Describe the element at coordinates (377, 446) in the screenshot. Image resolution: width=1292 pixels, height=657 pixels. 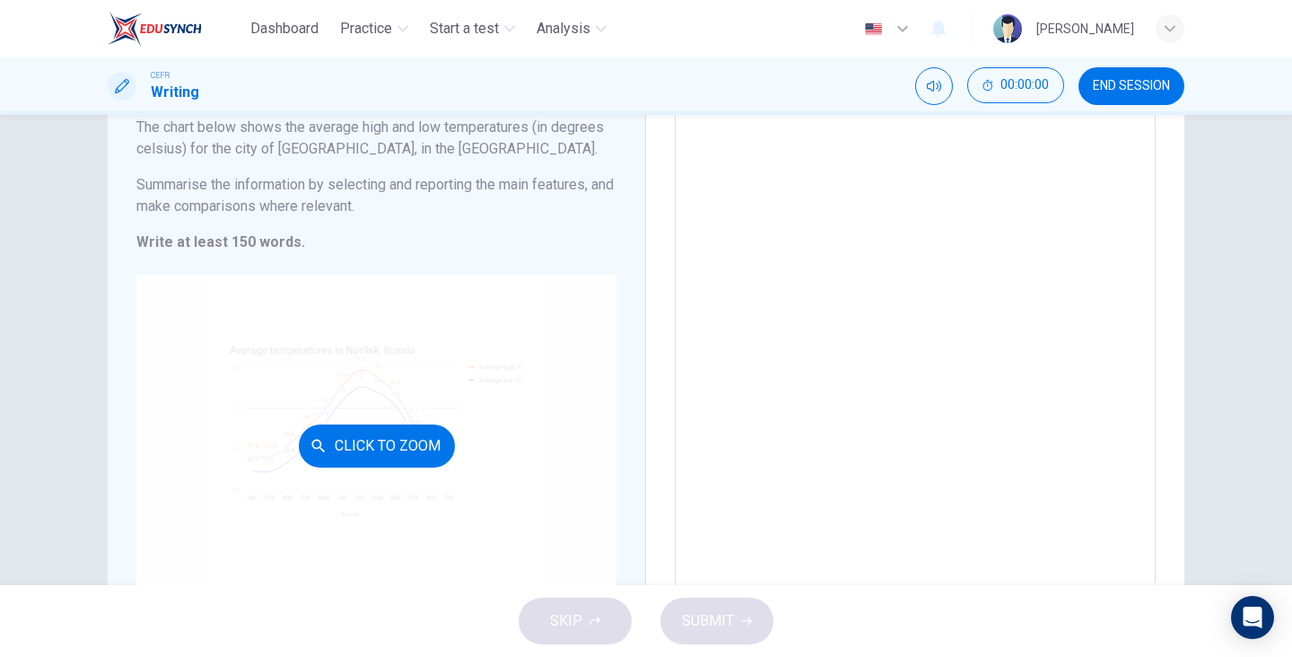
I see `button: Click to Zoom` at that location.